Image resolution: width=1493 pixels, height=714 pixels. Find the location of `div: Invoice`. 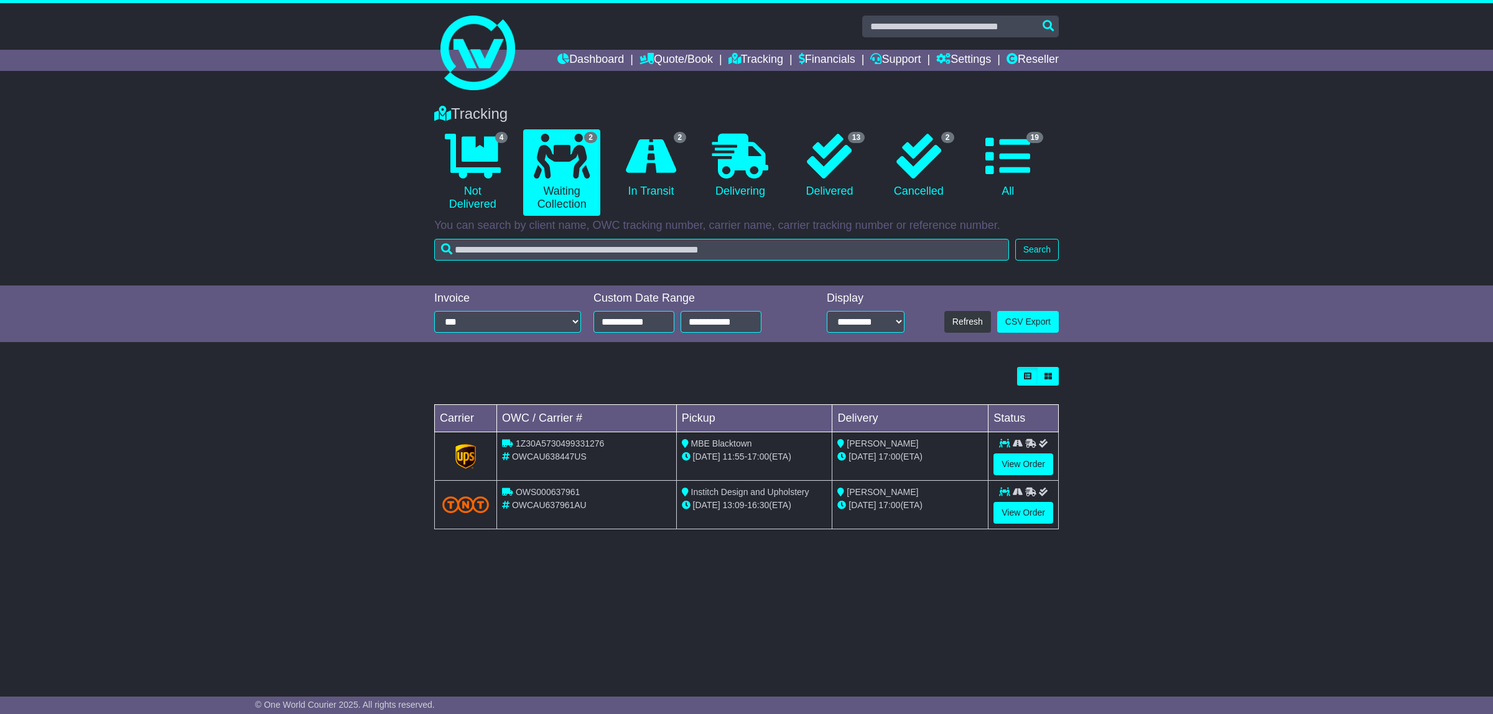

div: Invoice is located at coordinates (508, 299).